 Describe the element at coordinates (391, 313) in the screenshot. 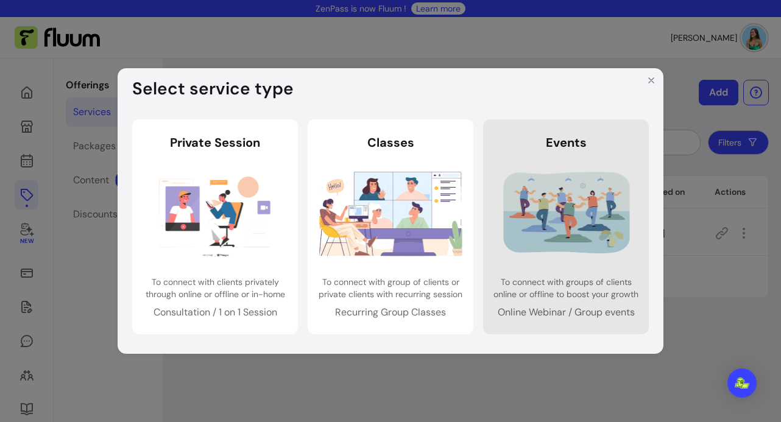

I see `p: Recurring Group Classes` at that location.